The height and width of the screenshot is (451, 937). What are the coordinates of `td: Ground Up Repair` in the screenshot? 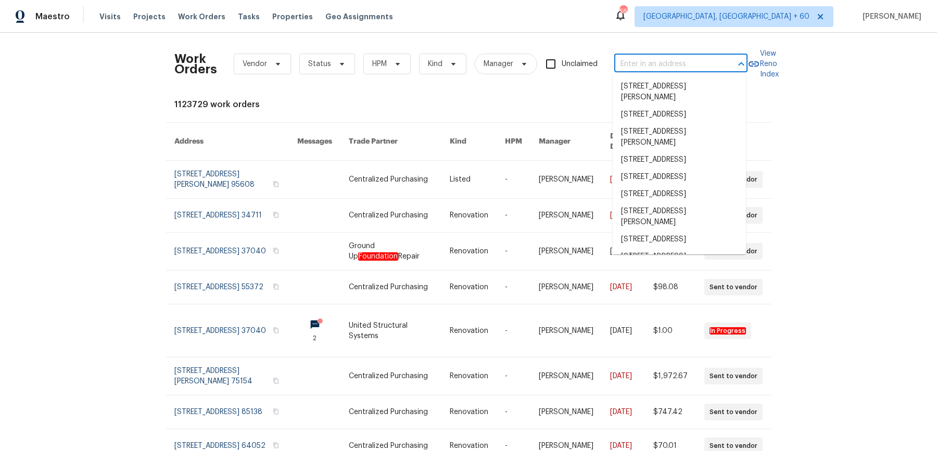 It's located at (391, 251).